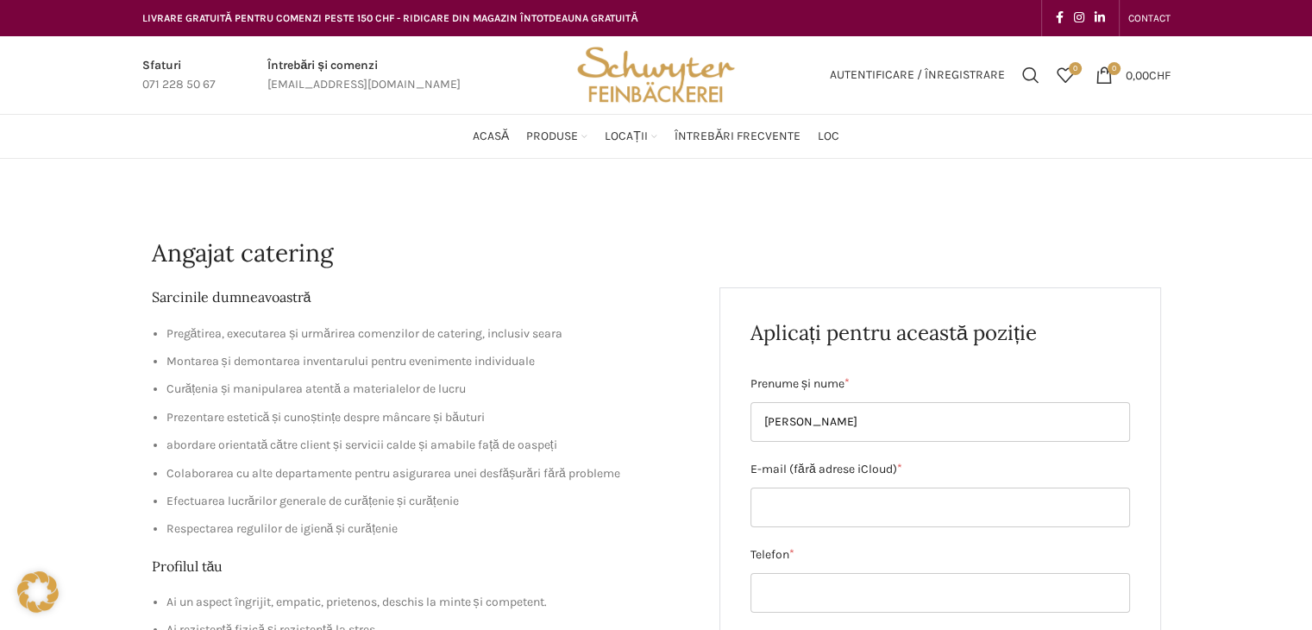 The width and height of the screenshot is (1312, 630). Describe the element at coordinates (1160, 74) in the screenshot. I see `font: CHF` at that location.